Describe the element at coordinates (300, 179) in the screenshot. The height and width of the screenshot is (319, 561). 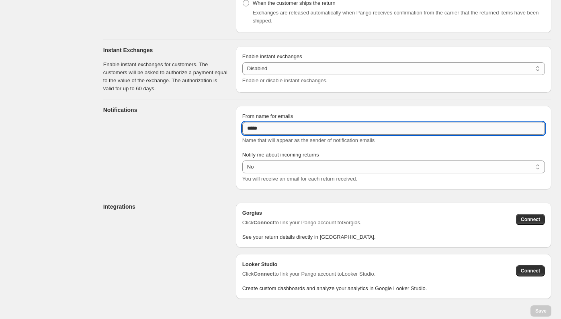
I see `span: You will receive an email for each return received.` at that location.